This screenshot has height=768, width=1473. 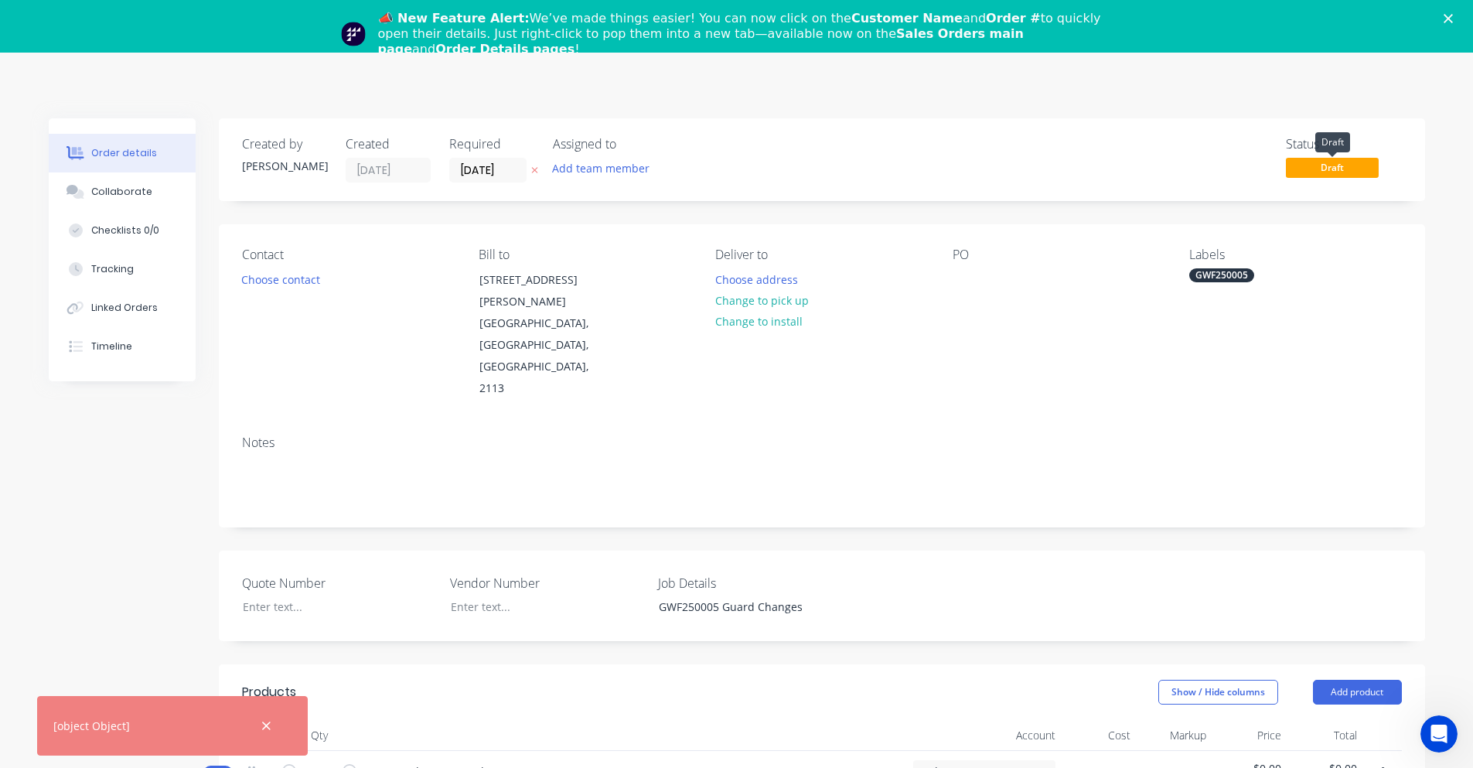 I want to click on button: Choose contact, so click(x=280, y=278).